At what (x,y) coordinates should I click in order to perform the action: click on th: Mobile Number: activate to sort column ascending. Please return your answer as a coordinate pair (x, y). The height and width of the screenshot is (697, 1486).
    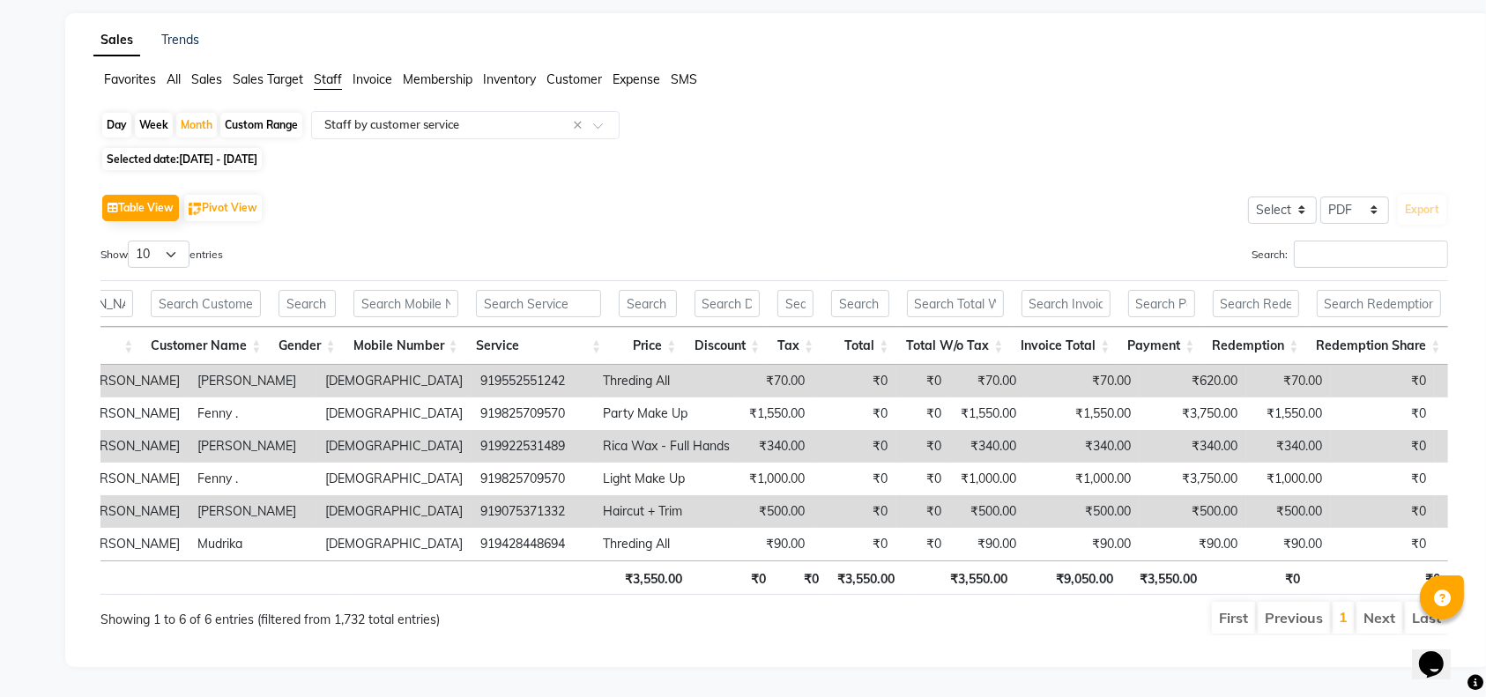
    Looking at the image, I should click on (405, 346).